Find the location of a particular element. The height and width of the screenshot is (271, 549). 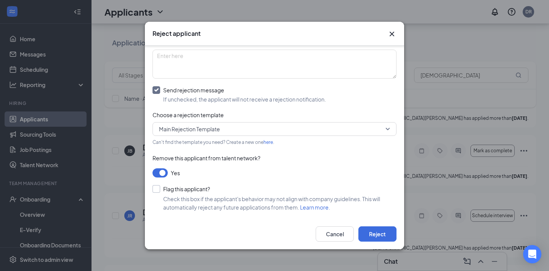

h3: Reject applicant is located at coordinates (176, 34).